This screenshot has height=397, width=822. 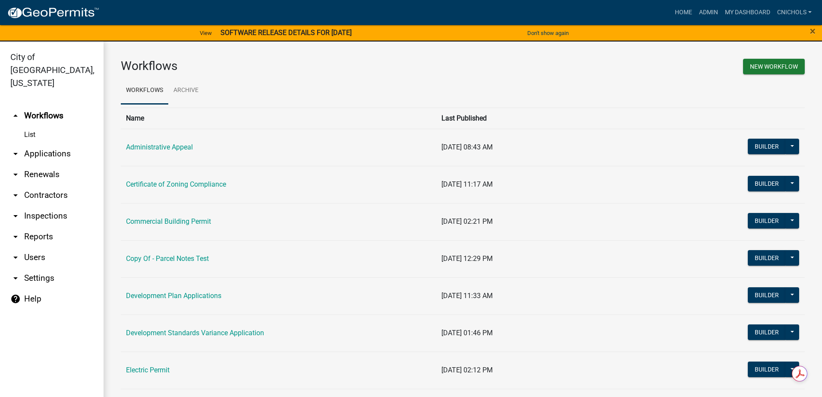 I want to click on a: Admin, so click(x=709, y=13).